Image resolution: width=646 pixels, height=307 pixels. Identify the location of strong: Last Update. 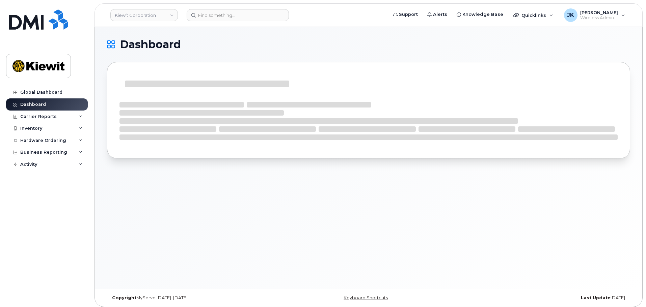
(595, 298).